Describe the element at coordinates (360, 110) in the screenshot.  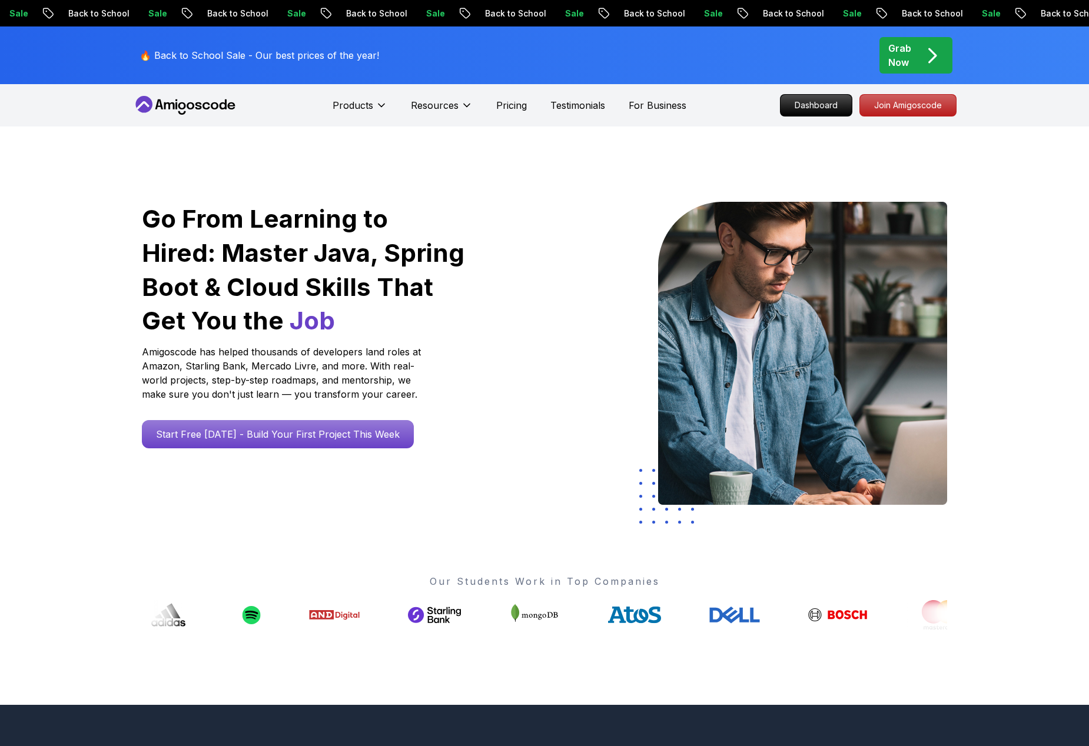
I see `button: Products` at that location.